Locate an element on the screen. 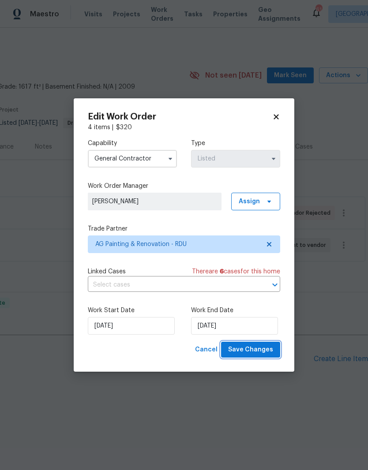  label: Work Start Date is located at coordinates (132, 311).